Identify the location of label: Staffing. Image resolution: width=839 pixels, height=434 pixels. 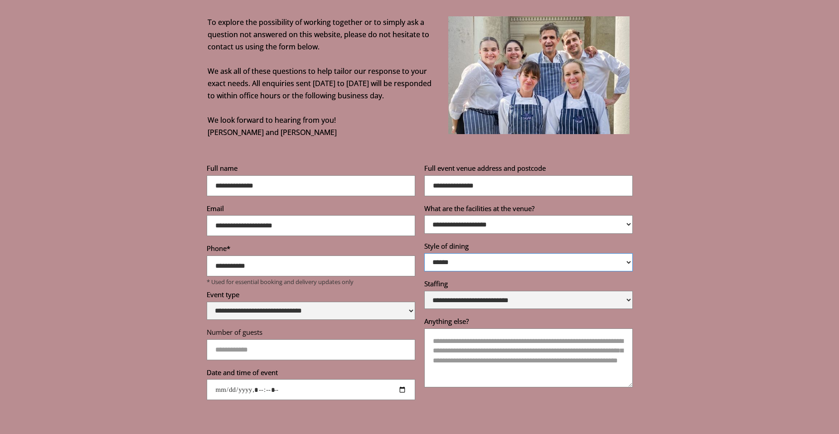
(529, 285).